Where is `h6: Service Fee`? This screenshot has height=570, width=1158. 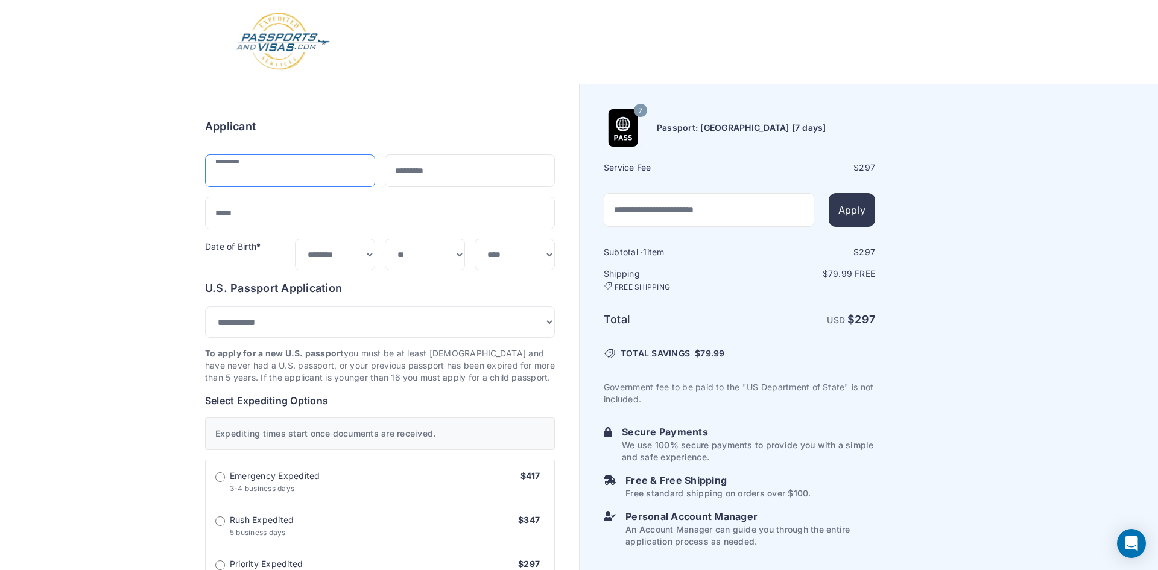 h6: Service Fee is located at coordinates (671, 168).